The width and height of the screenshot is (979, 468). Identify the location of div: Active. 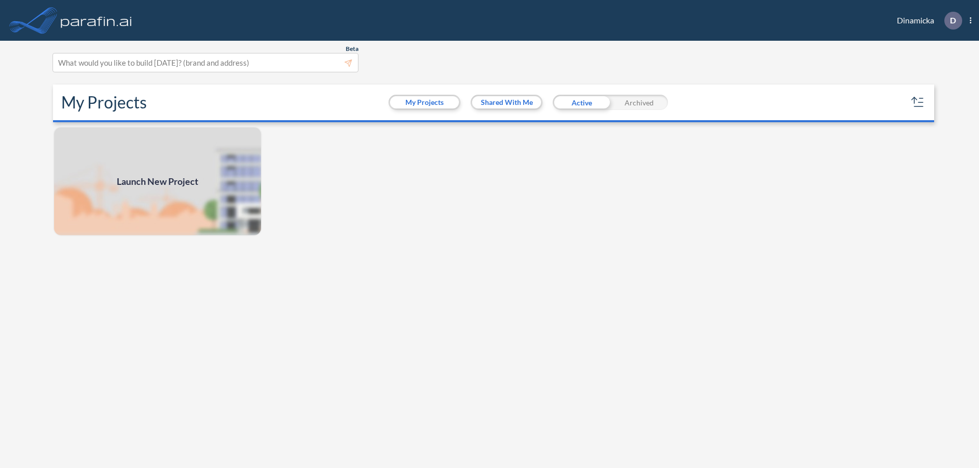
(581, 102).